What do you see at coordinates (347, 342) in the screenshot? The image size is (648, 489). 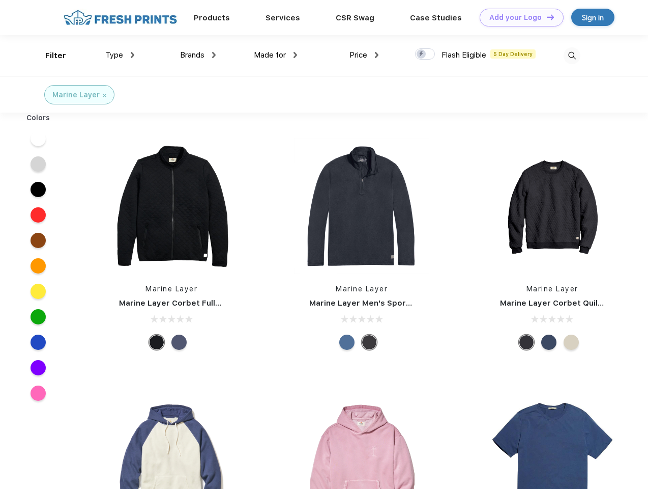 I see `div: Deep Denim` at bounding box center [347, 342].